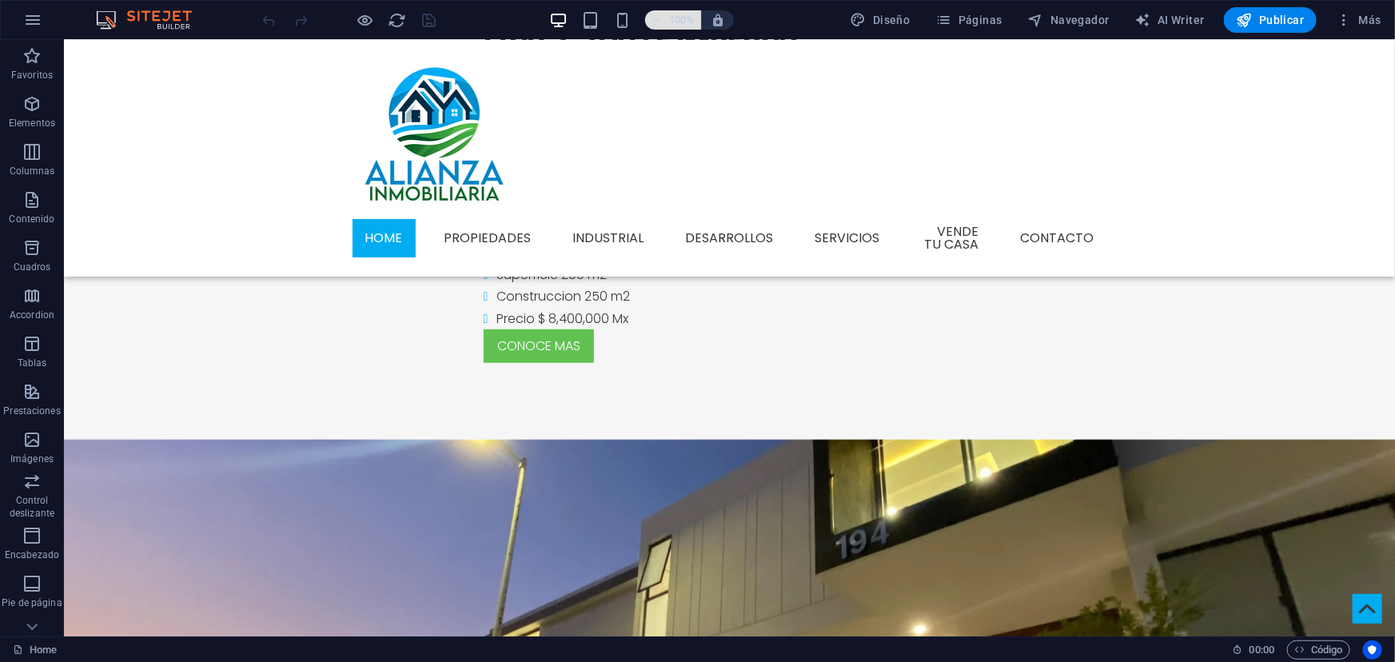 This screenshot has height=662, width=1395. I want to click on span: Más, so click(1358, 20).